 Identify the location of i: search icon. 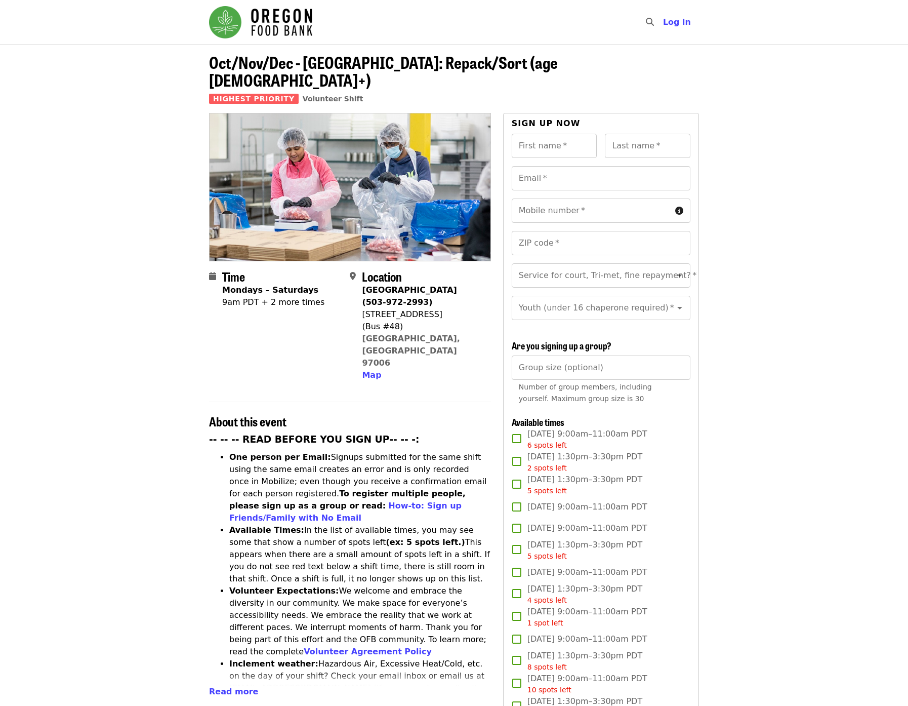
(650, 22).